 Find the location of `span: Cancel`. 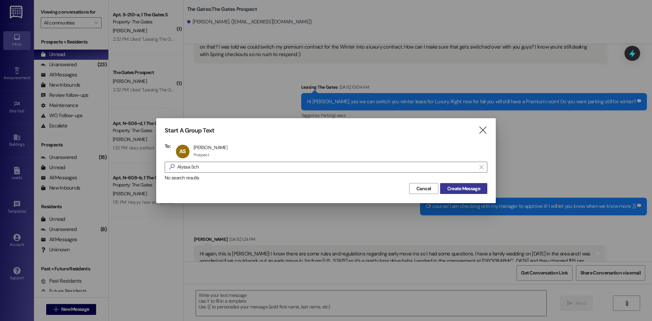

span: Cancel is located at coordinates (424, 189).